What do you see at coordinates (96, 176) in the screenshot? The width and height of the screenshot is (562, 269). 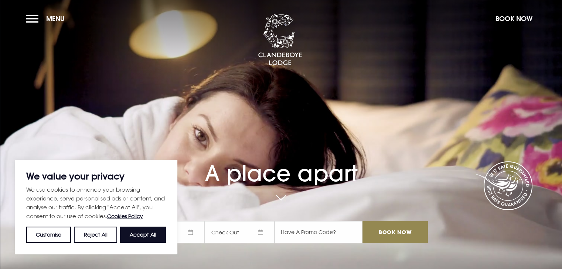 I see `p: We value your privacy` at bounding box center [96, 176].